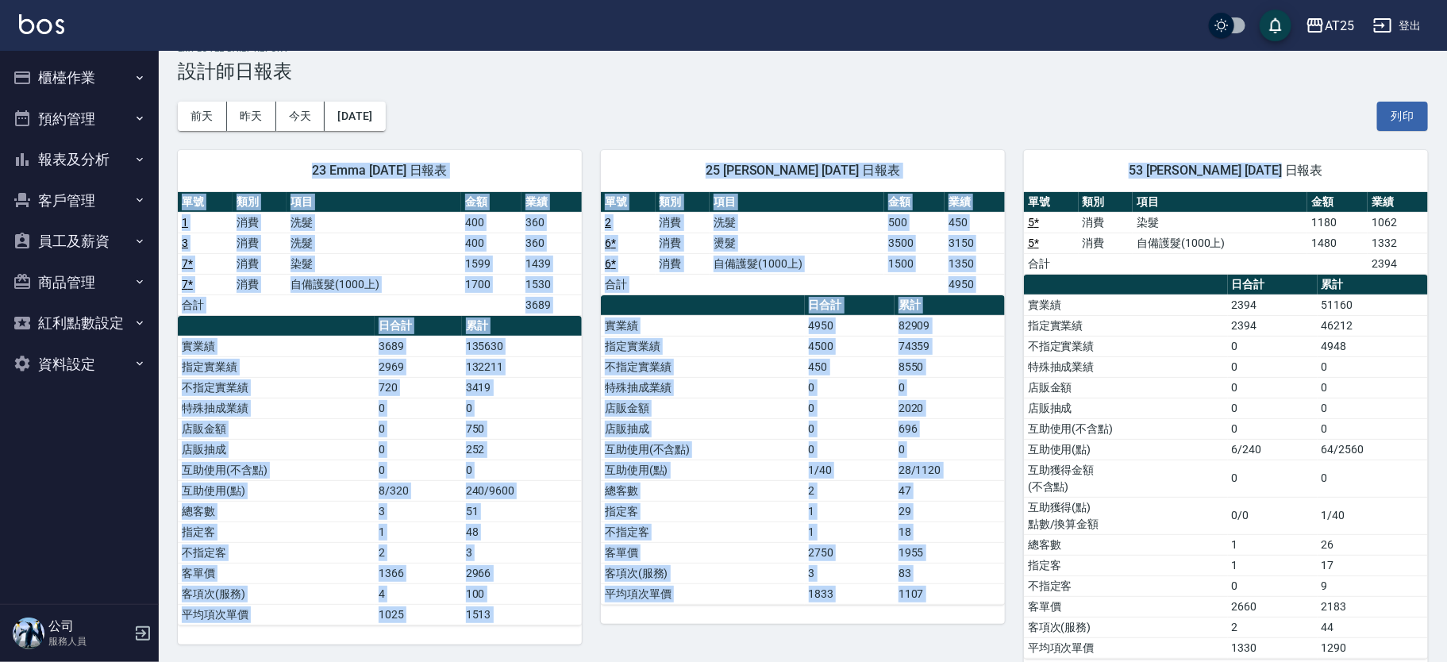  I want to click on td: 3689, so click(418, 346).